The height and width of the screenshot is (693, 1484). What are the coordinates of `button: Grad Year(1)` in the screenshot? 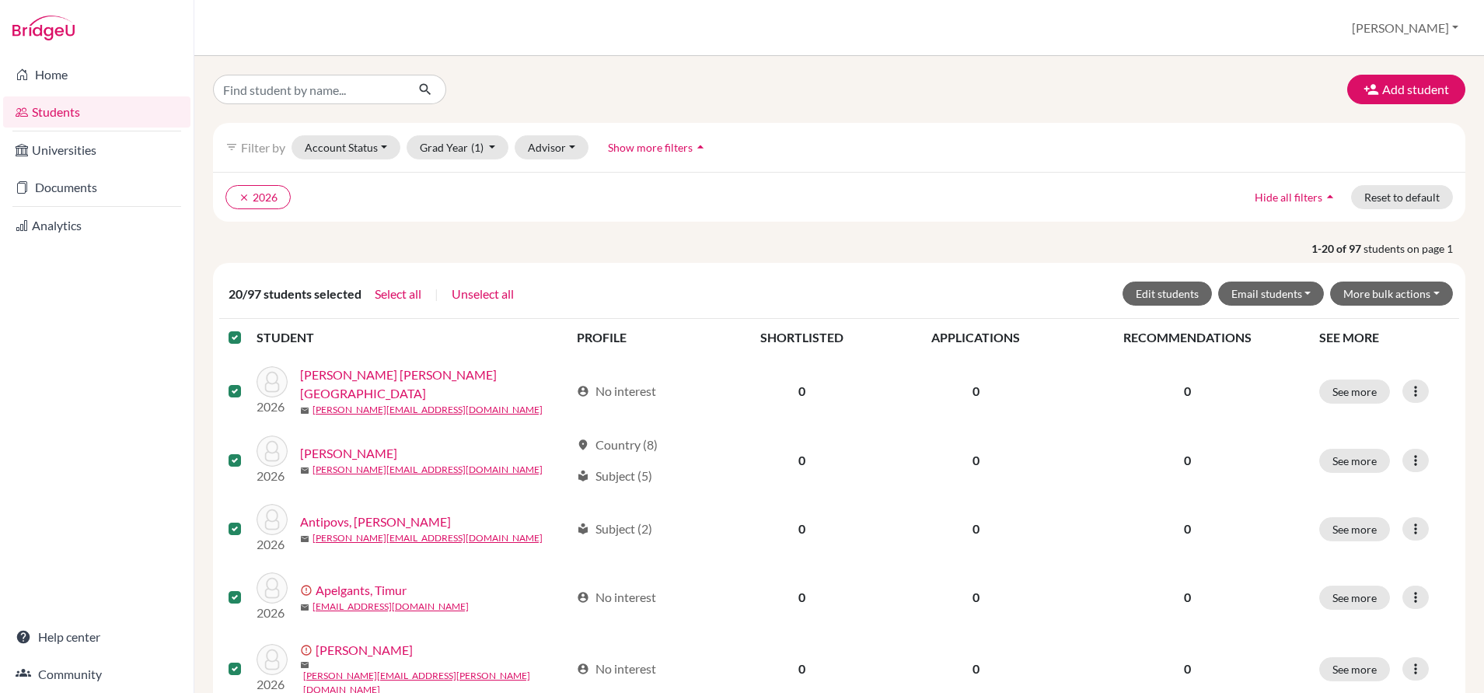 It's located at (458, 147).